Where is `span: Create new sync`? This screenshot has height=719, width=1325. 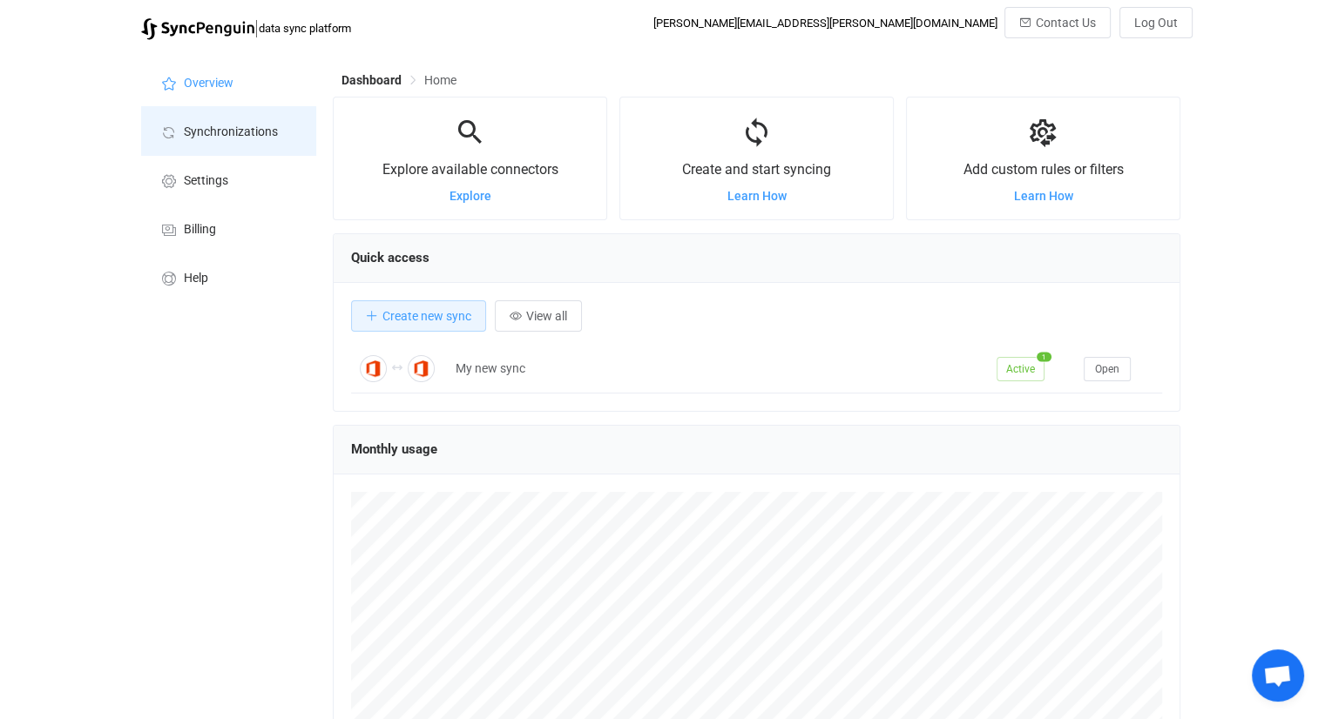
span: Create new sync is located at coordinates (427, 316).